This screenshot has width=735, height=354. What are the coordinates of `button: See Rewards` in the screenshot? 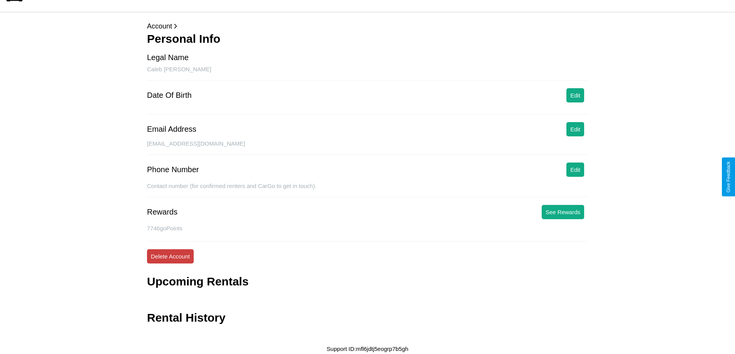 It's located at (563, 212).